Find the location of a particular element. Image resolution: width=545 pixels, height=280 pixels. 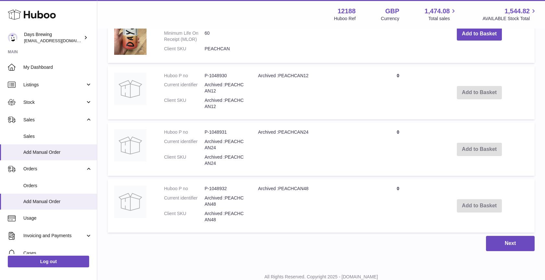

span: AVAILABLE Stock Total is located at coordinates (509, 18).